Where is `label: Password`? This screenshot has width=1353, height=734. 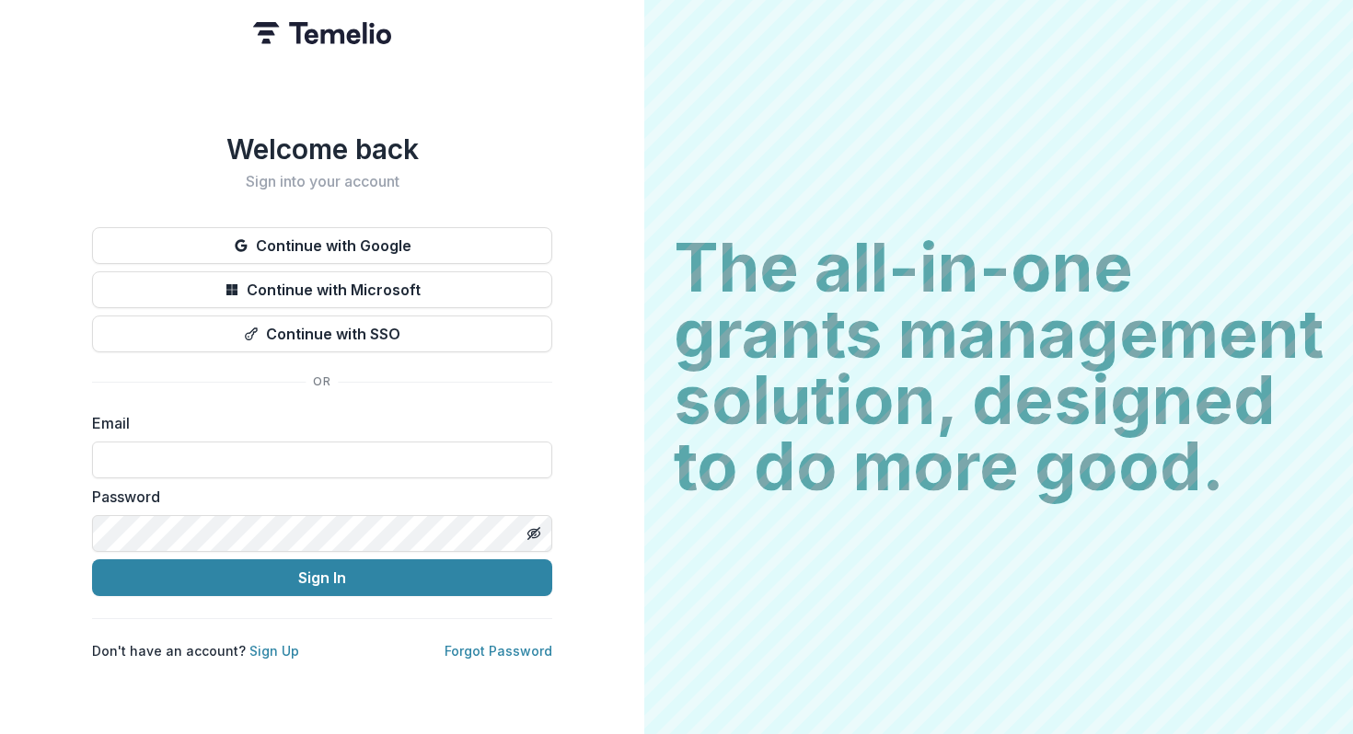 label: Password is located at coordinates (317, 497).